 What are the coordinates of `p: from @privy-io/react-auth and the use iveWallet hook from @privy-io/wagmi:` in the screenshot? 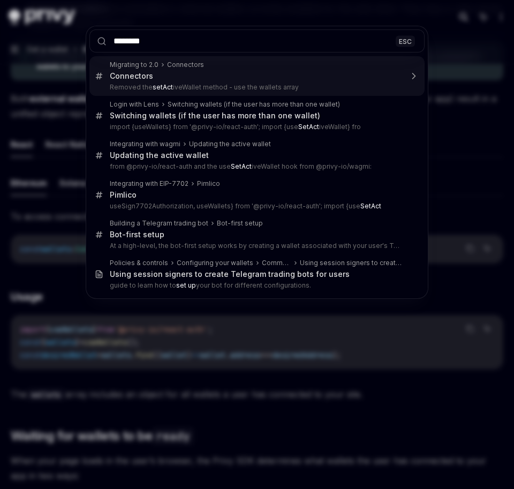 It's located at (256, 166).